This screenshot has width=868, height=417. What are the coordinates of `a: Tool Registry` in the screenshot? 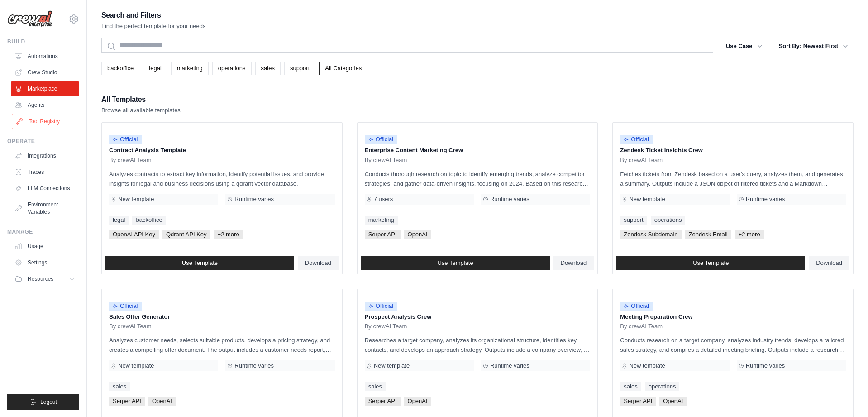 It's located at (46, 121).